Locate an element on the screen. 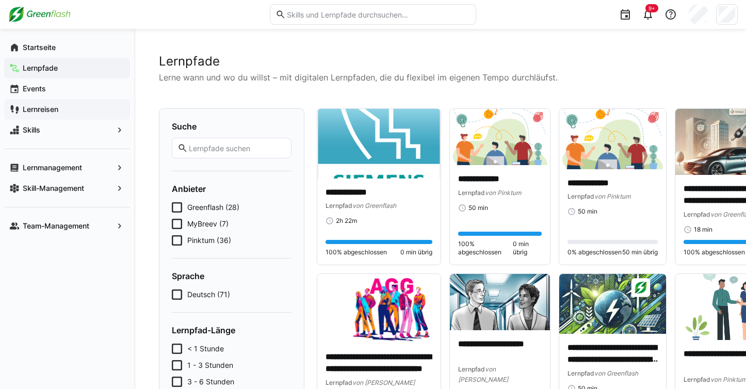 This screenshot has height=389, width=746. input: Lernpfade suchen is located at coordinates (237, 148).